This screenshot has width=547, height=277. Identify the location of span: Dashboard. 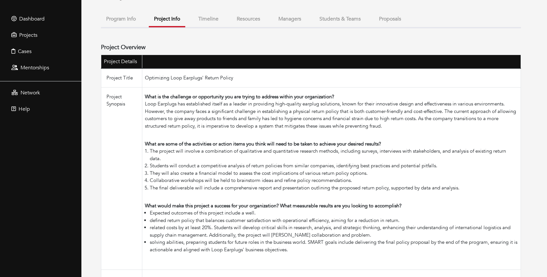
(32, 19).